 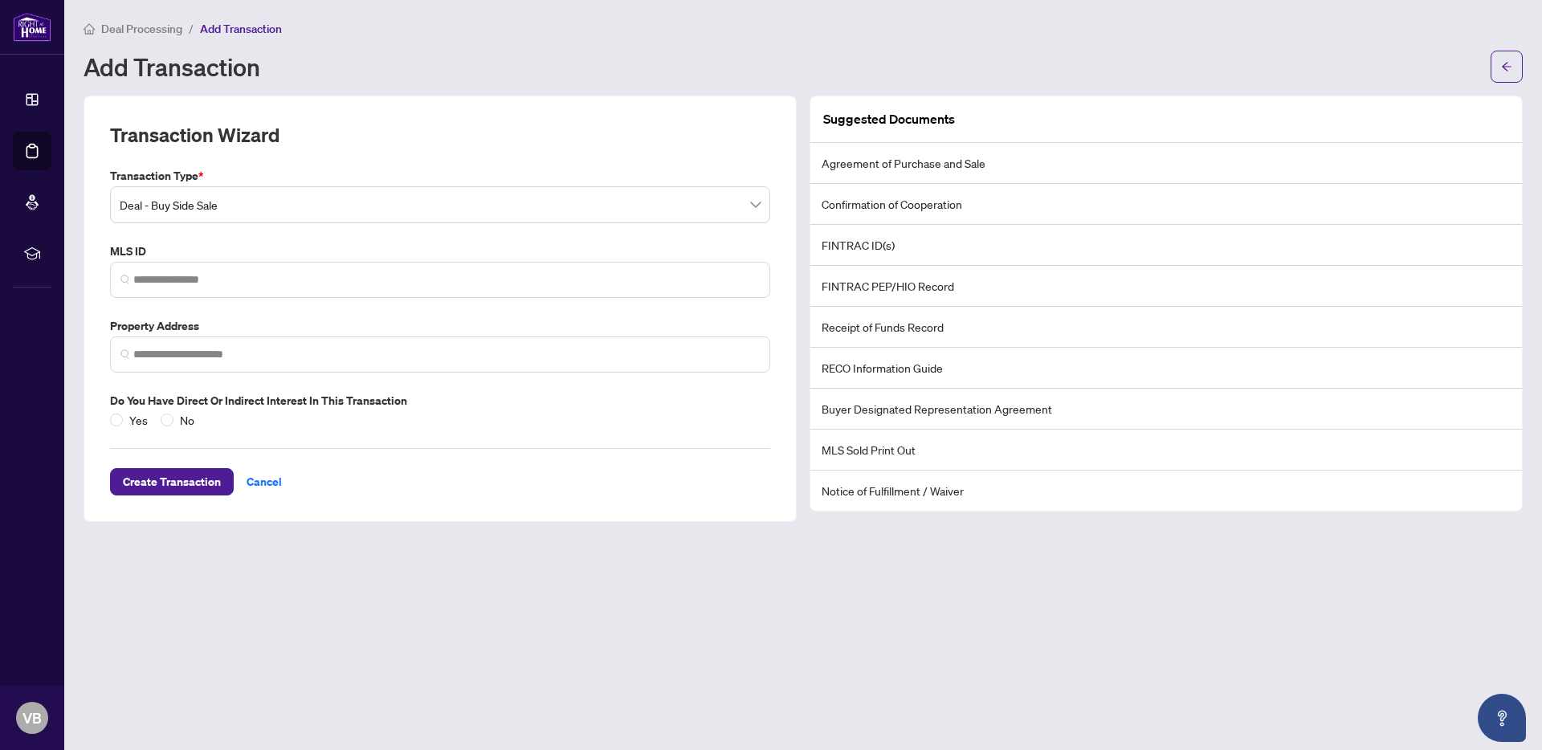 I want to click on li: MLS Sold Print Out, so click(x=1166, y=450).